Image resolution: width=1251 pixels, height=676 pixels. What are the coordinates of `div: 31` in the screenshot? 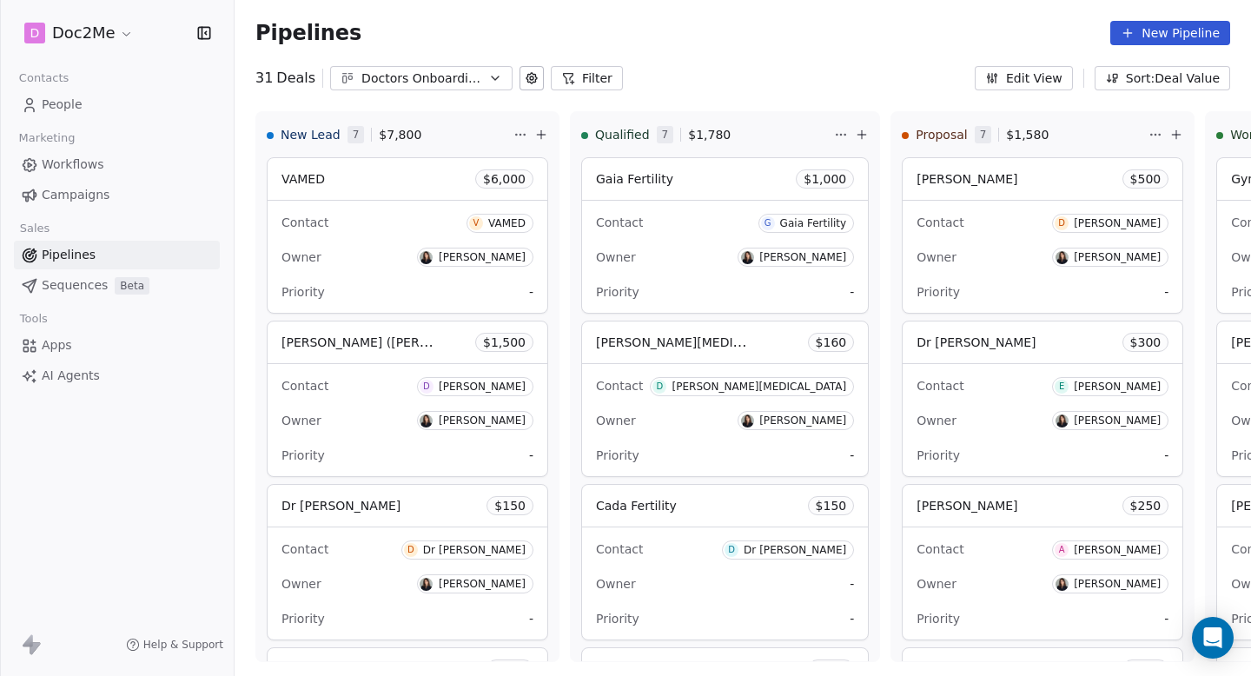 It's located at (285, 78).